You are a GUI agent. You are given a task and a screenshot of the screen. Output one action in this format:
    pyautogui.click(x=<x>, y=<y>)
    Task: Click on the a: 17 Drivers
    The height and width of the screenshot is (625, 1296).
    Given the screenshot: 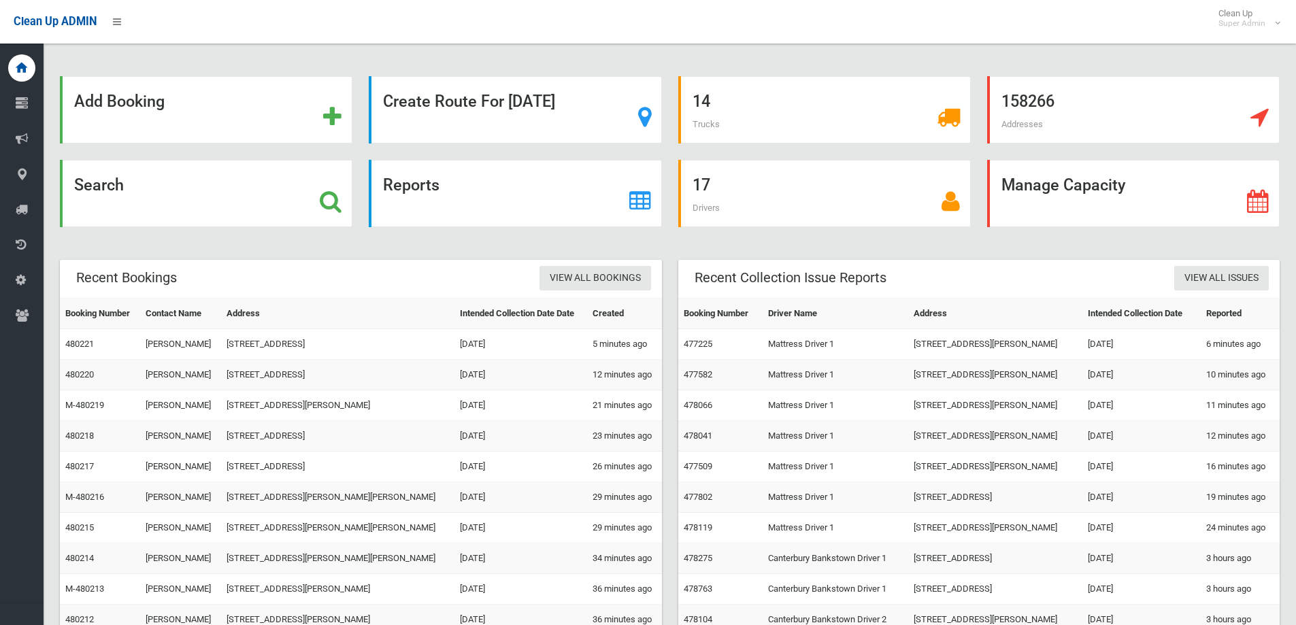 What is the action you would take?
    pyautogui.click(x=825, y=193)
    